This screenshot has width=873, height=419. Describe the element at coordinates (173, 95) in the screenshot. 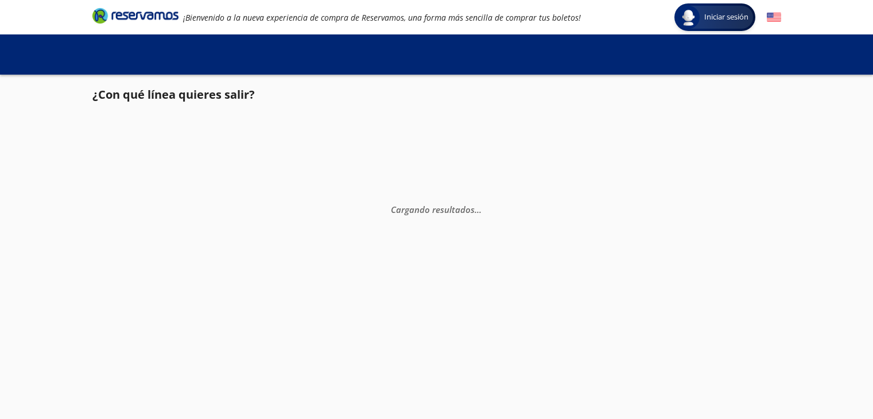

I see `p: ¿Con qué línea quieres salir?` at that location.